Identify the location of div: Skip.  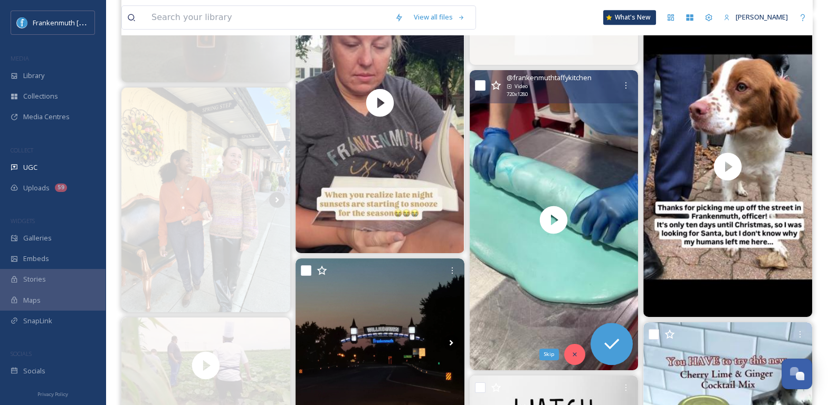
(549, 355).